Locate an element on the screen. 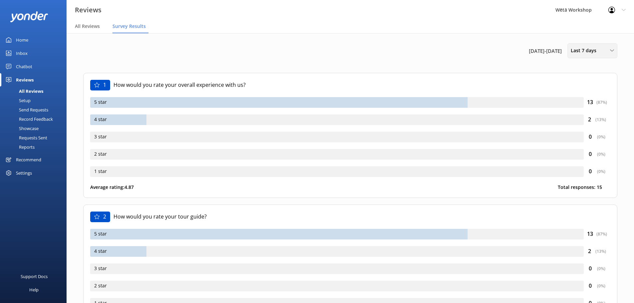 The width and height of the screenshot is (634, 303). a: Send Requests is located at coordinates (35, 110).